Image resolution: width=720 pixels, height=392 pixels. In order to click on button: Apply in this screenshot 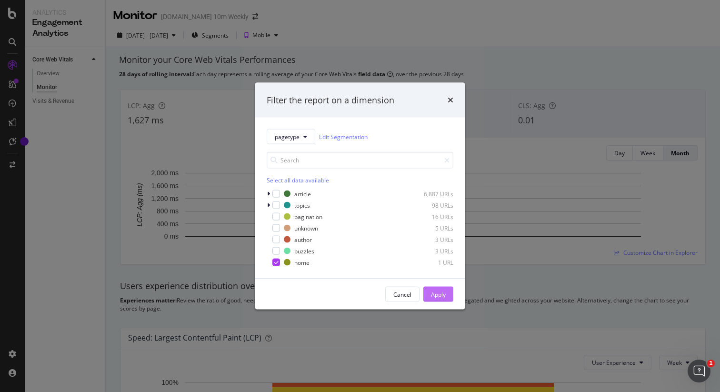, I will do `click(438, 294)`.